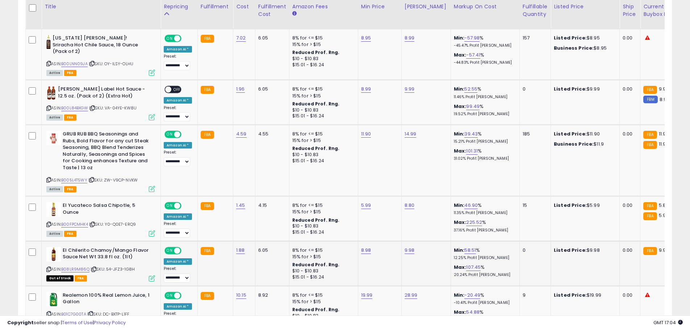 The width and height of the screenshot is (690, 330). What do you see at coordinates (535, 11) in the screenshot?
I see `div: Fulfillable Quantity` at bounding box center [535, 11].